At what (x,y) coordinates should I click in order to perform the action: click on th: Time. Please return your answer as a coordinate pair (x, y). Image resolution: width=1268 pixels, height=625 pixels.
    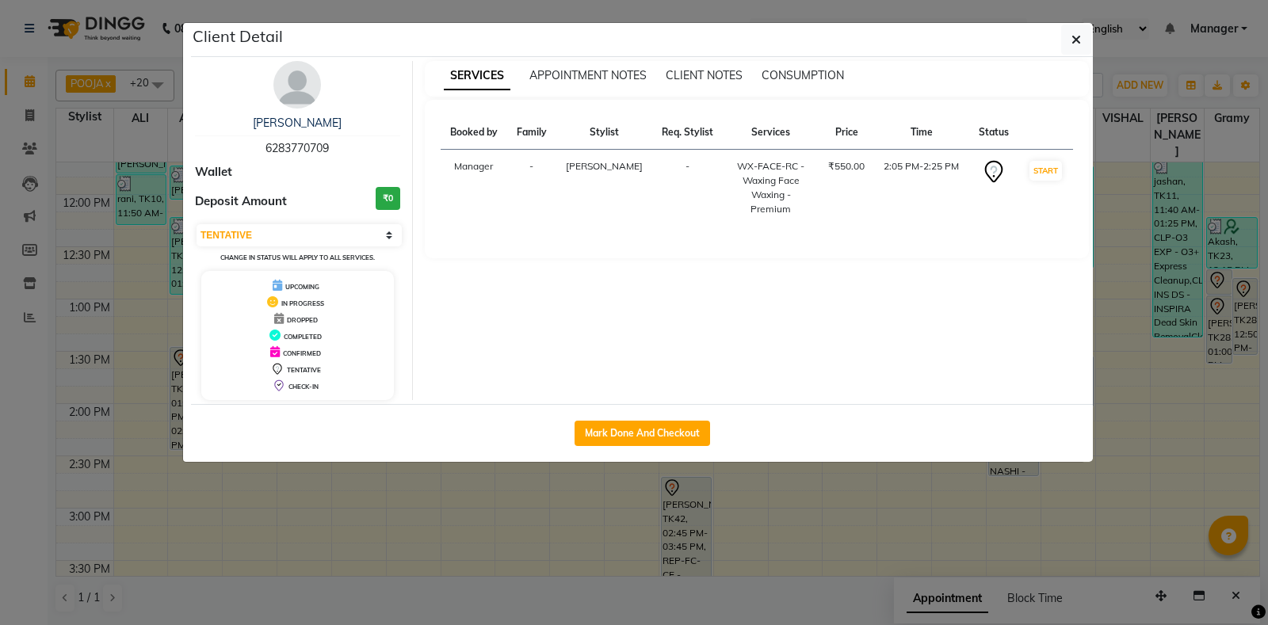
    Looking at the image, I should click on (921, 132).